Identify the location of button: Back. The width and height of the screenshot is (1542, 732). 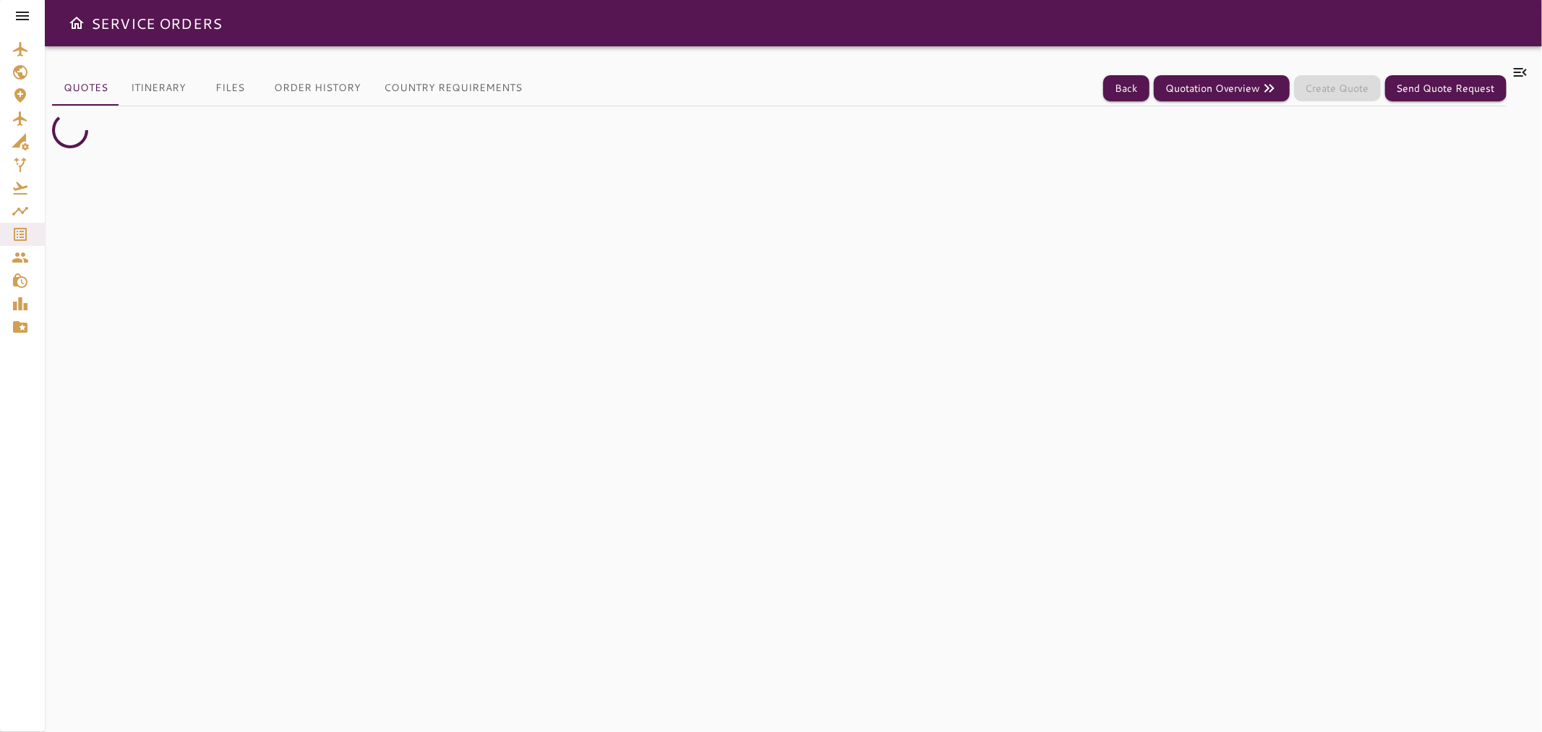
(1127, 88).